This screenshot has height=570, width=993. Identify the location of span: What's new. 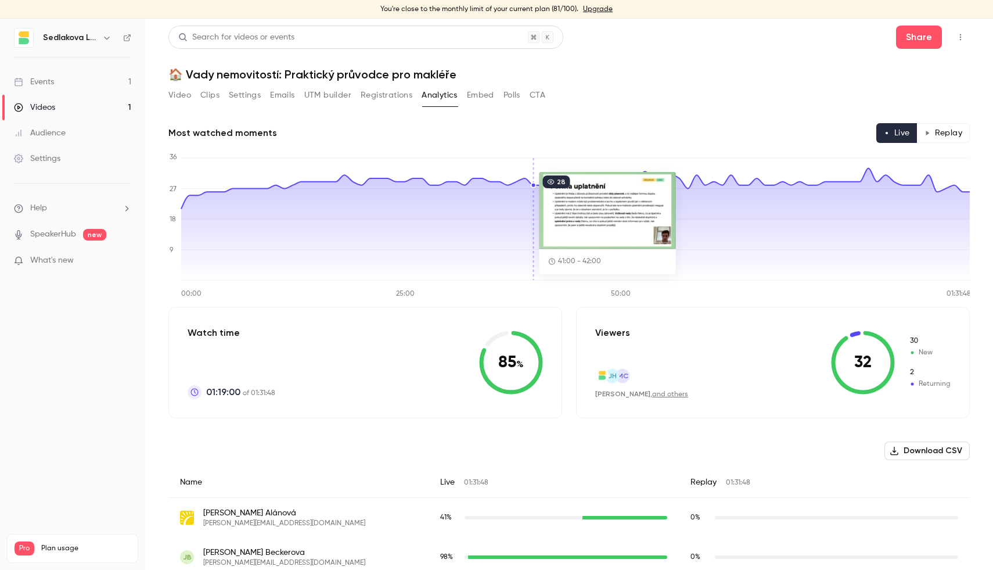
(52, 260).